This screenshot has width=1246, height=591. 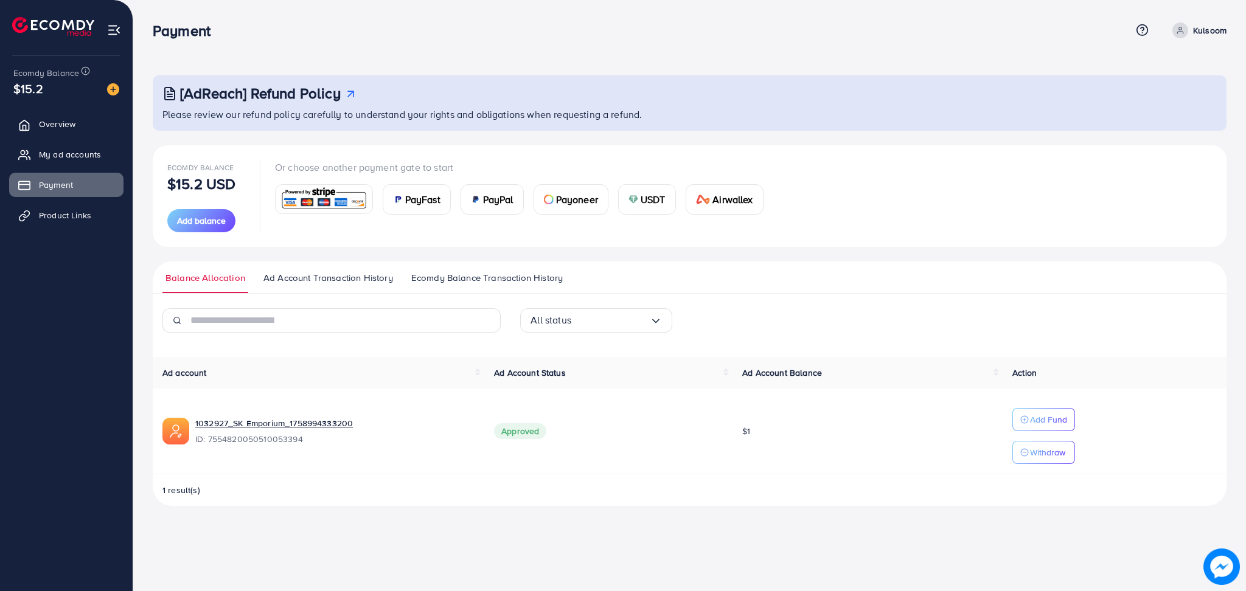 I want to click on a: My ad accounts, so click(x=66, y=155).